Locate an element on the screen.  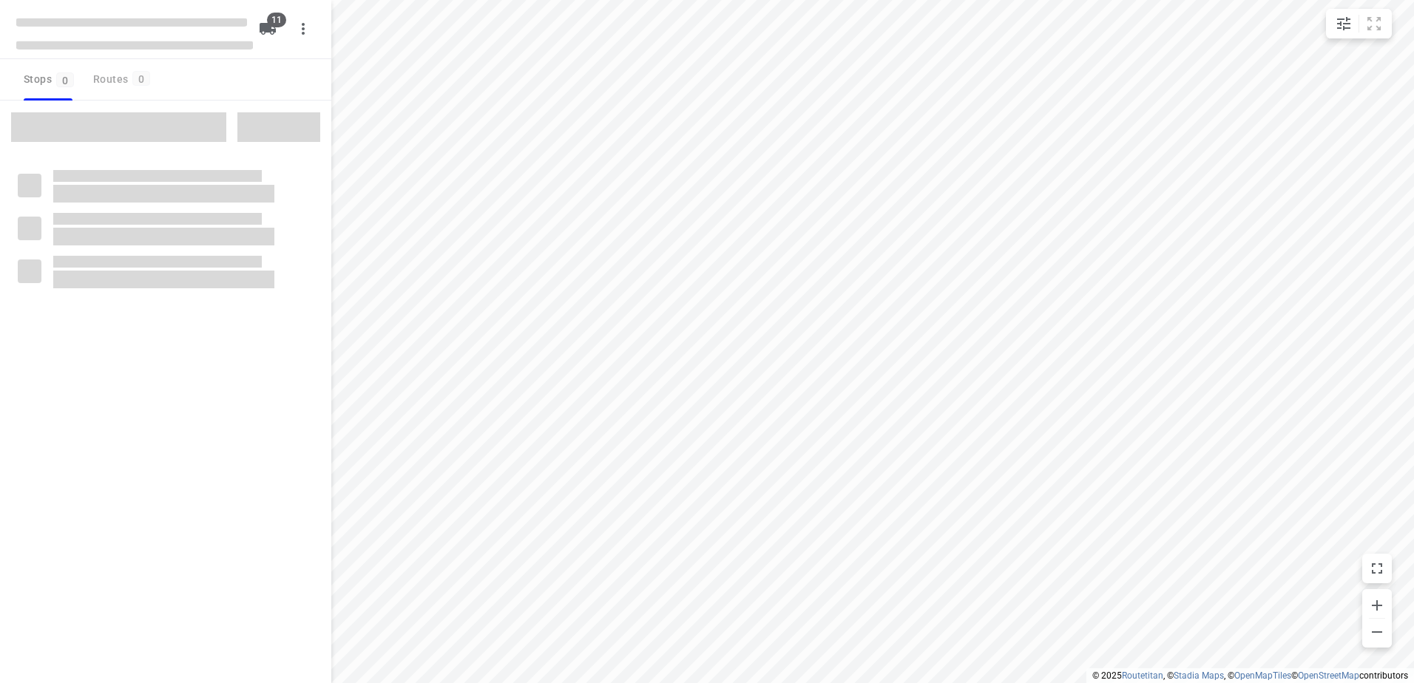
div: small contained button group is located at coordinates (1359, 24).